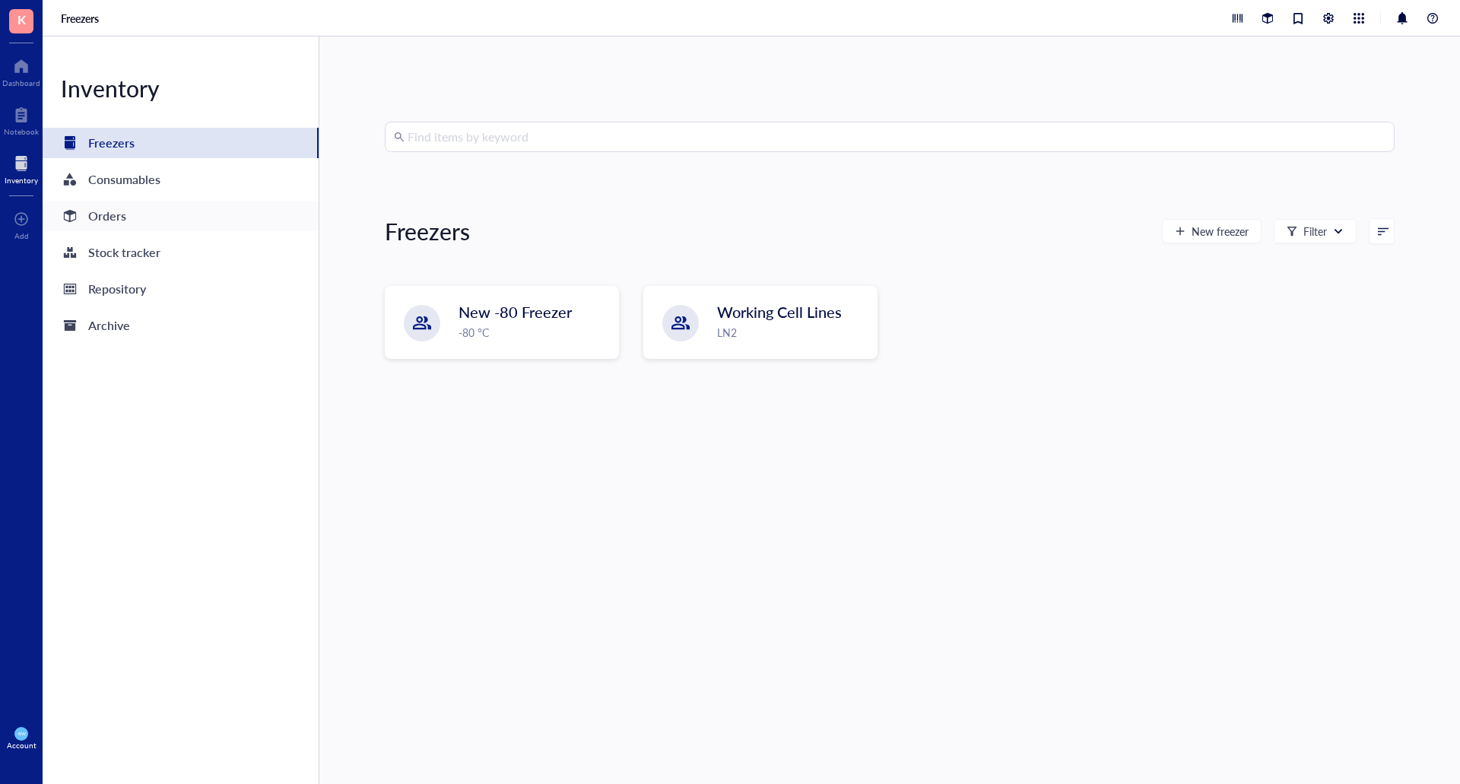  Describe the element at coordinates (1212, 231) in the screenshot. I see `button: New freezer` at that location.